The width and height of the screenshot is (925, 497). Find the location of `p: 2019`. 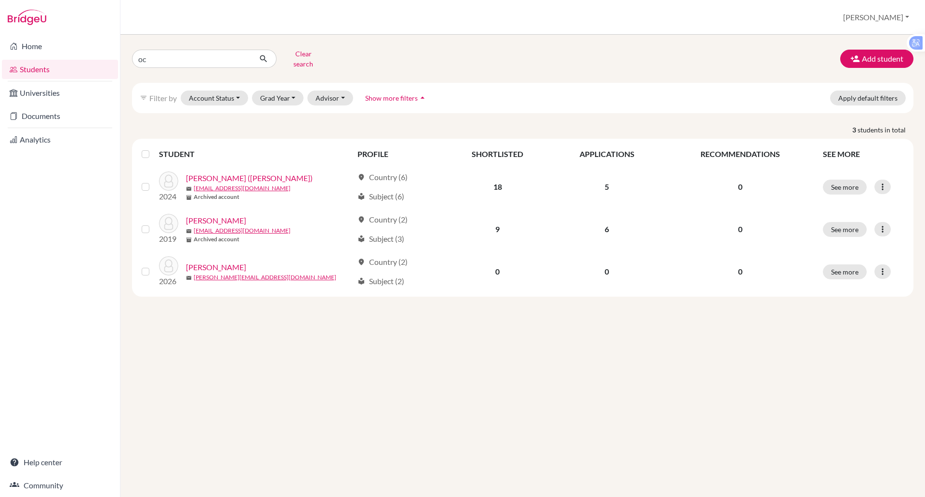

p: 2019 is located at coordinates (169, 239).